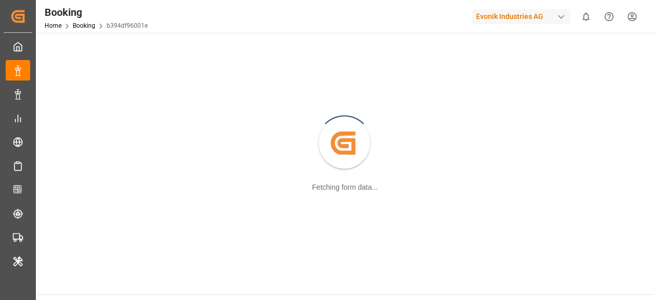  What do you see at coordinates (609, 16) in the screenshot?
I see `button: Help Center` at bounding box center [609, 16].